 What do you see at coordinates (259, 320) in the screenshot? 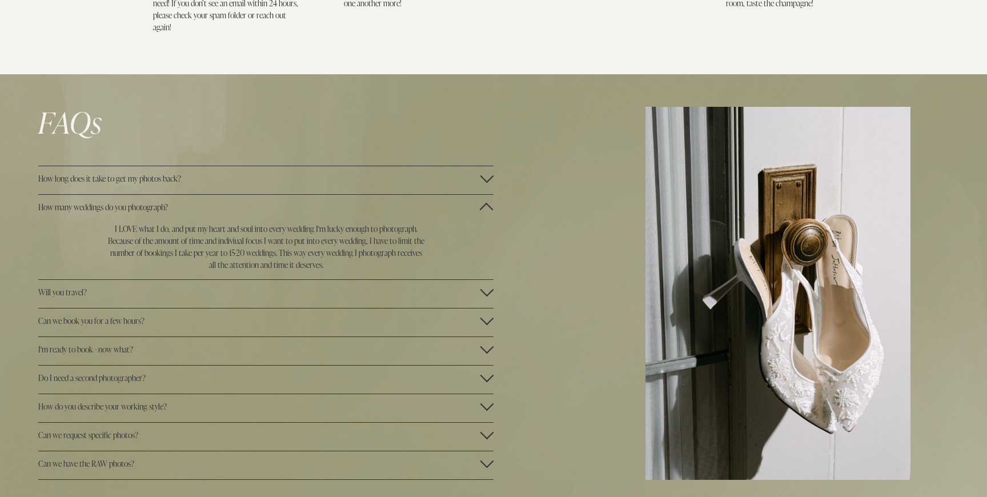
I see `span: Can we book you for a few hours?` at bounding box center [259, 320].